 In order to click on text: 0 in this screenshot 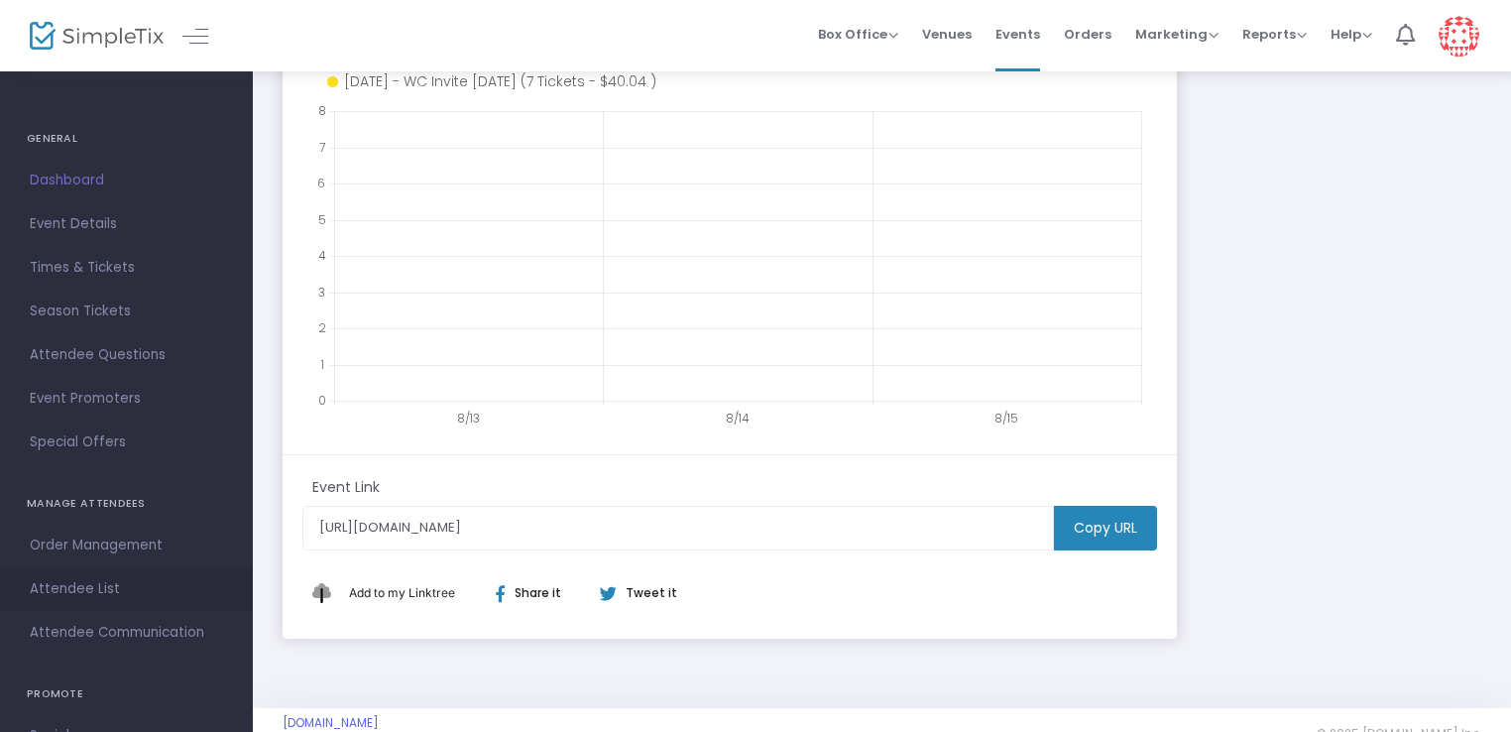, I will do `click(322, 399)`.